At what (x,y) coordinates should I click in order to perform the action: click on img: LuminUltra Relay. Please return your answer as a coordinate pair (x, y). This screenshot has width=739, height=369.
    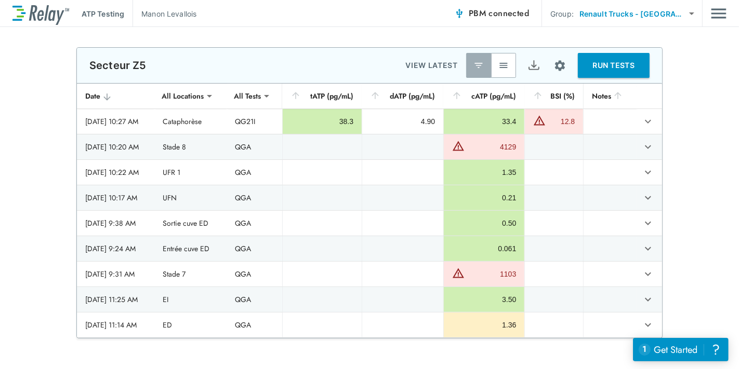
    Looking at the image, I should click on (41, 14).